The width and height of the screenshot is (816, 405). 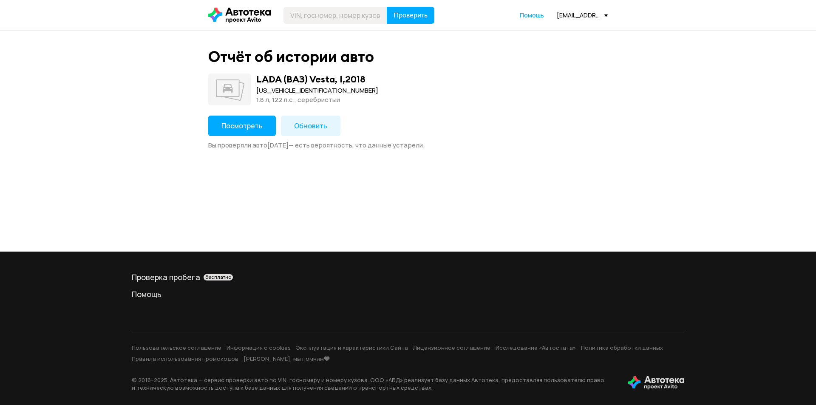 I want to click on div: 1.8 л, 122 л.c., серебристый, so click(x=317, y=100).